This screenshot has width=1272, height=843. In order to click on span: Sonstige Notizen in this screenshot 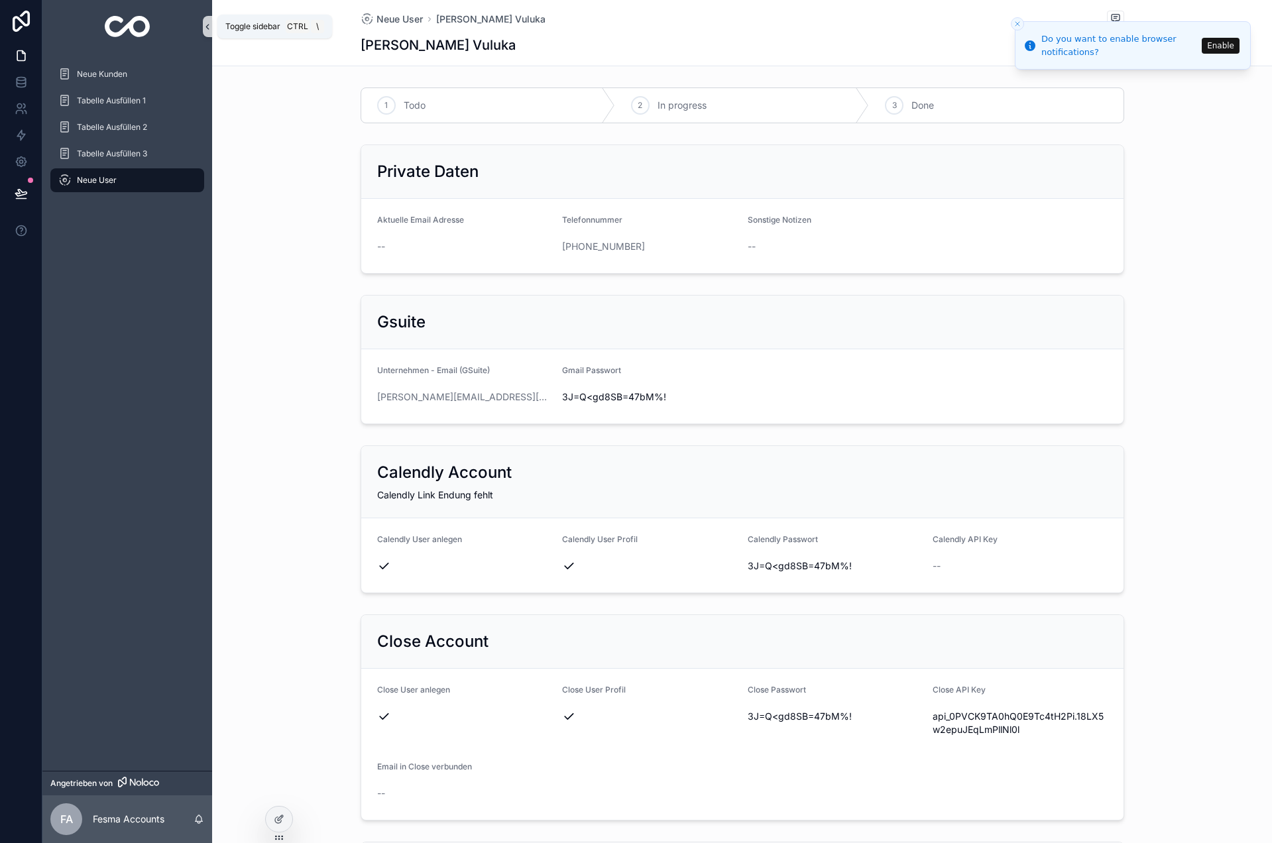, I will do `click(779, 219)`.